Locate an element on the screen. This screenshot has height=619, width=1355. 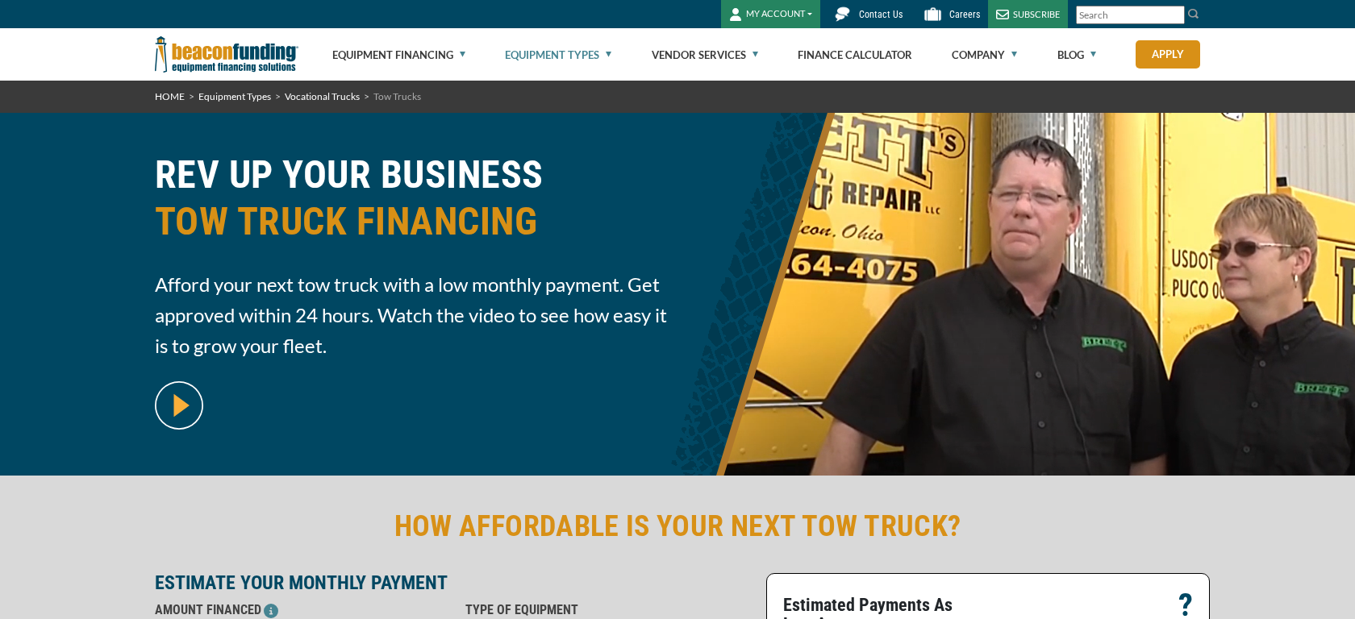
input: Search is located at coordinates (1130, 15).